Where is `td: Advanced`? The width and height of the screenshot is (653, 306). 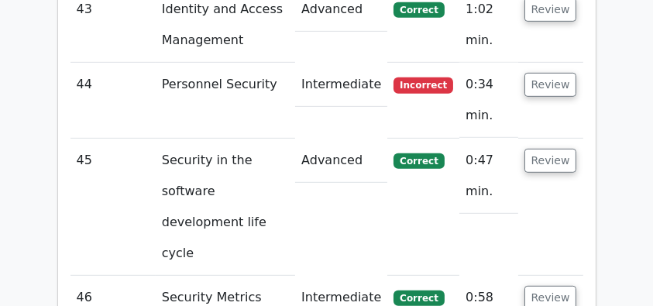
td: Advanced is located at coordinates (341, 160).